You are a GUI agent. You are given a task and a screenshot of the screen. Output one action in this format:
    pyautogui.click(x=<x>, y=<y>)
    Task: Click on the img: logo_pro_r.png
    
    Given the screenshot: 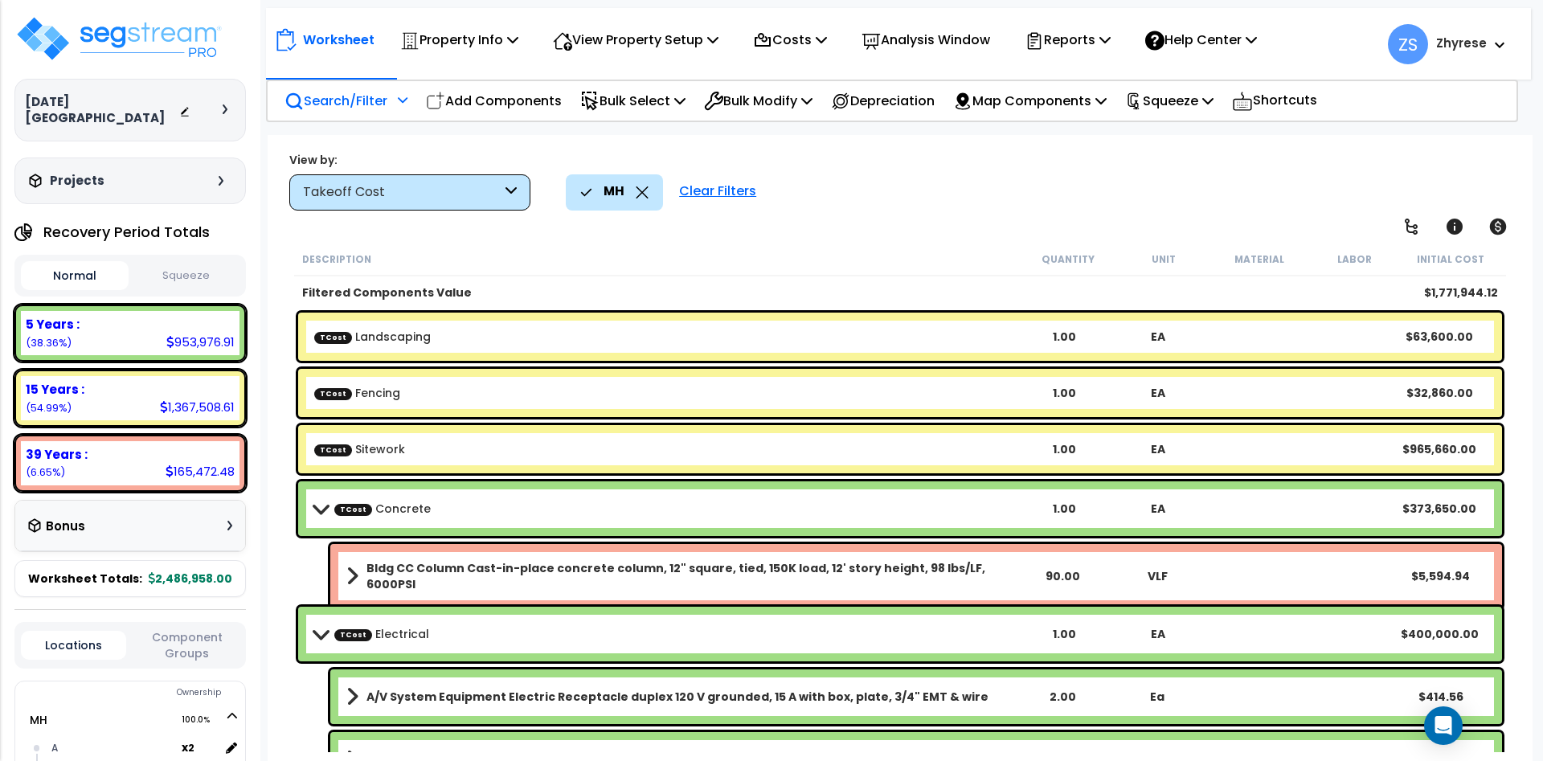 What is the action you would take?
    pyautogui.click(x=119, y=39)
    